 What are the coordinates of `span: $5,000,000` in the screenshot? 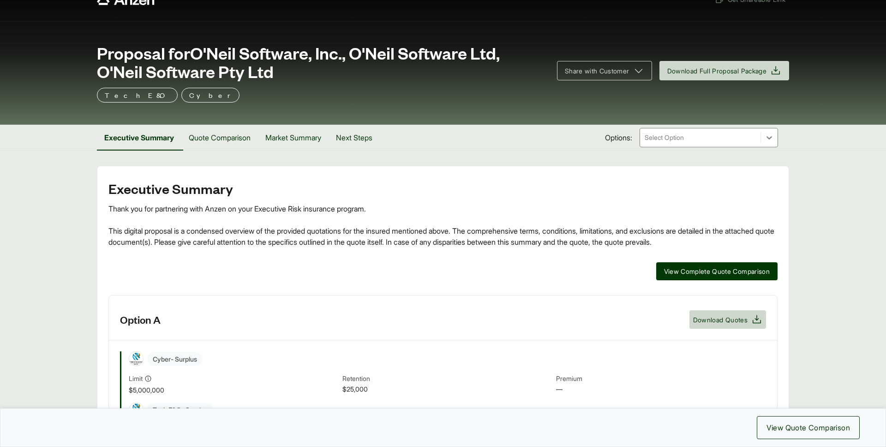 It's located at (233, 389).